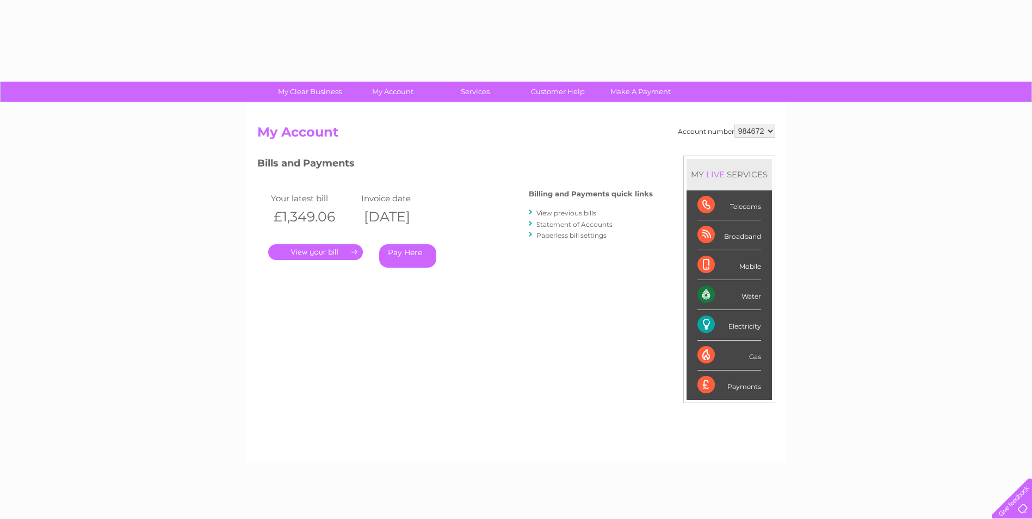  What do you see at coordinates (566, 213) in the screenshot?
I see `a: View previous bills` at bounding box center [566, 213].